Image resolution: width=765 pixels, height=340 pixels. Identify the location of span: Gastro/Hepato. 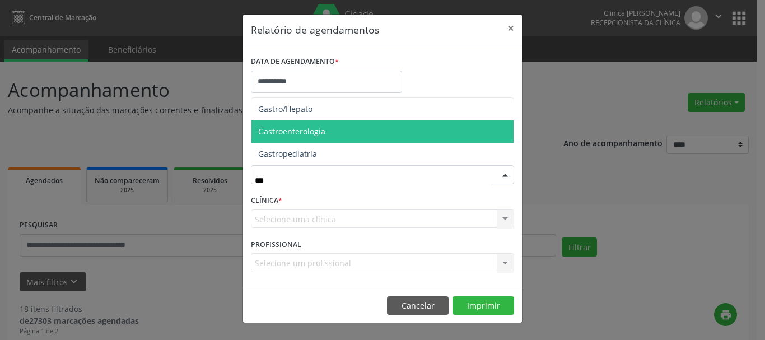
(285, 109).